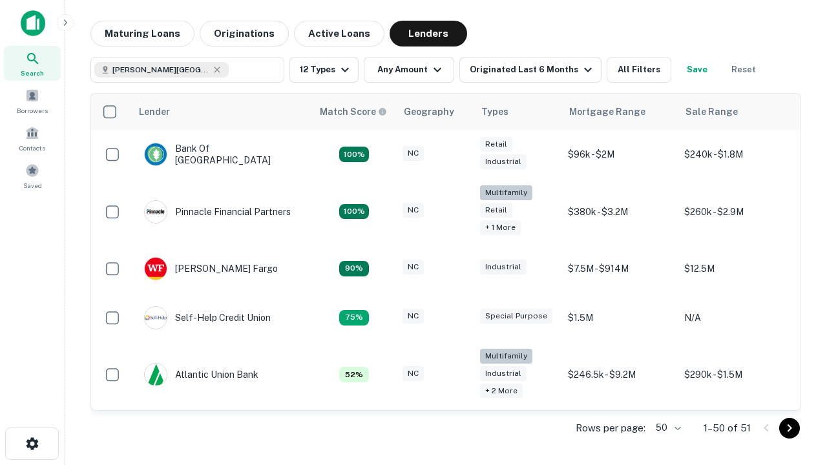 Image resolution: width=827 pixels, height=465 pixels. What do you see at coordinates (32, 63) in the screenshot?
I see `div: Search` at bounding box center [32, 63].